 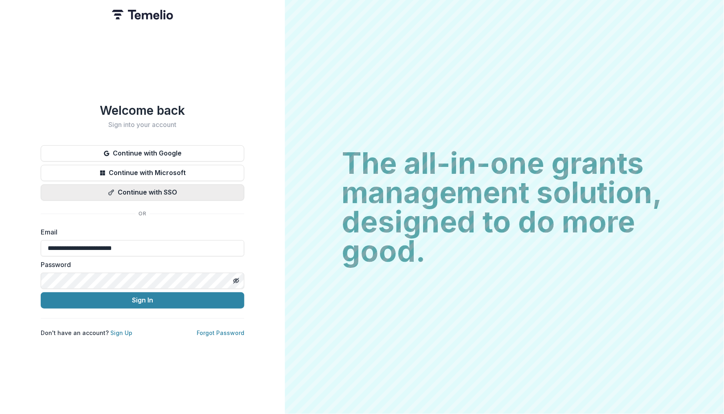 What do you see at coordinates (220, 333) in the screenshot?
I see `a: Forgot Password` at bounding box center [220, 333].